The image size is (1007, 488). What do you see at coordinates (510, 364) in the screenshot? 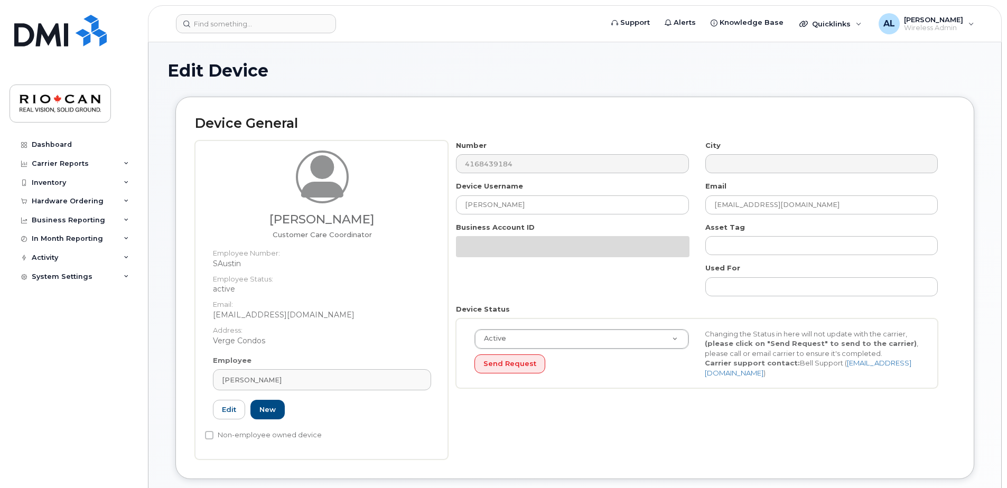
I see `button: Send Request` at bounding box center [510, 364].